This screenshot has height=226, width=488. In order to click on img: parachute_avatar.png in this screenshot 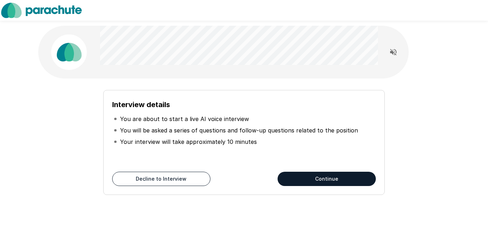, I will do `click(69, 52)`.